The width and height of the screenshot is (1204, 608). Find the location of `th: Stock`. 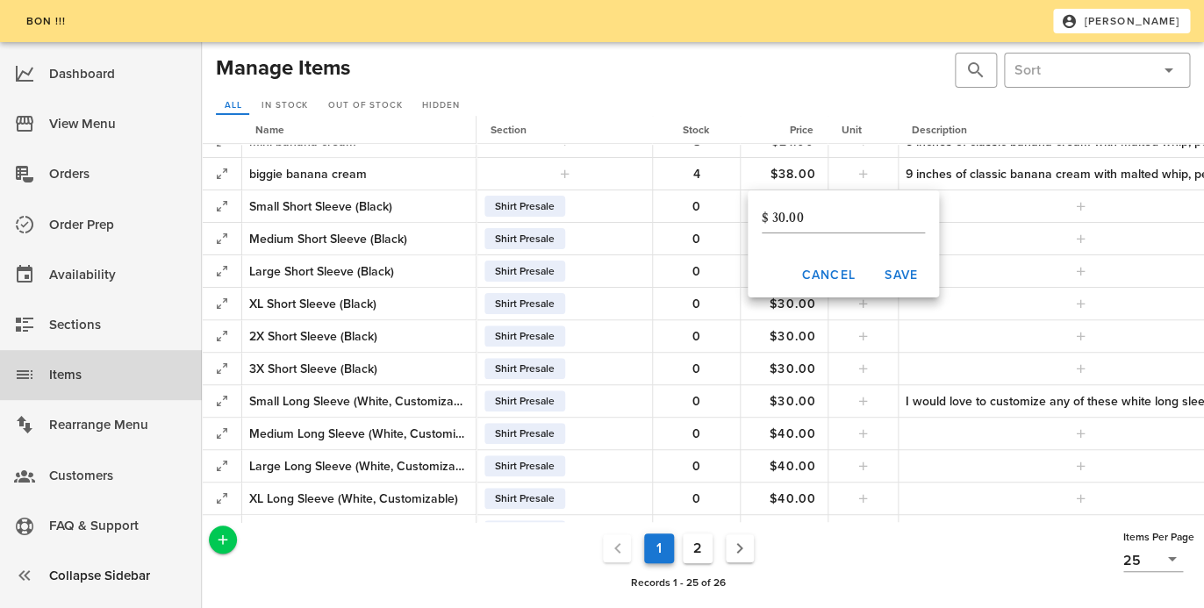

th: Stock is located at coordinates (696, 130).